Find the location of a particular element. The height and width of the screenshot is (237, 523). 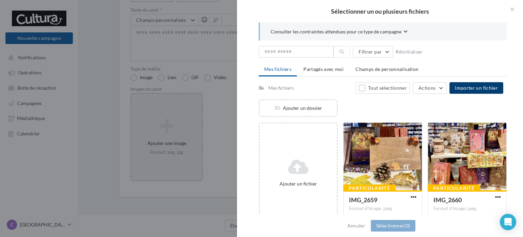

div: Mes fichiers is located at coordinates (281, 88).